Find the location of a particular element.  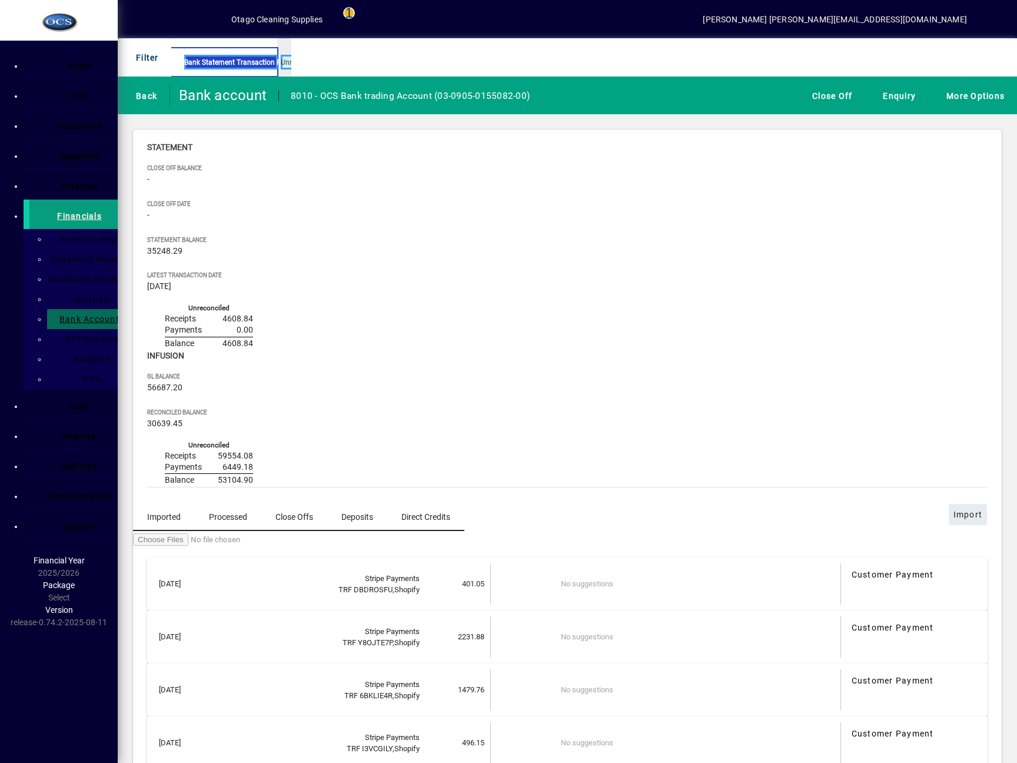

span: Financial Year is located at coordinates (59, 560).